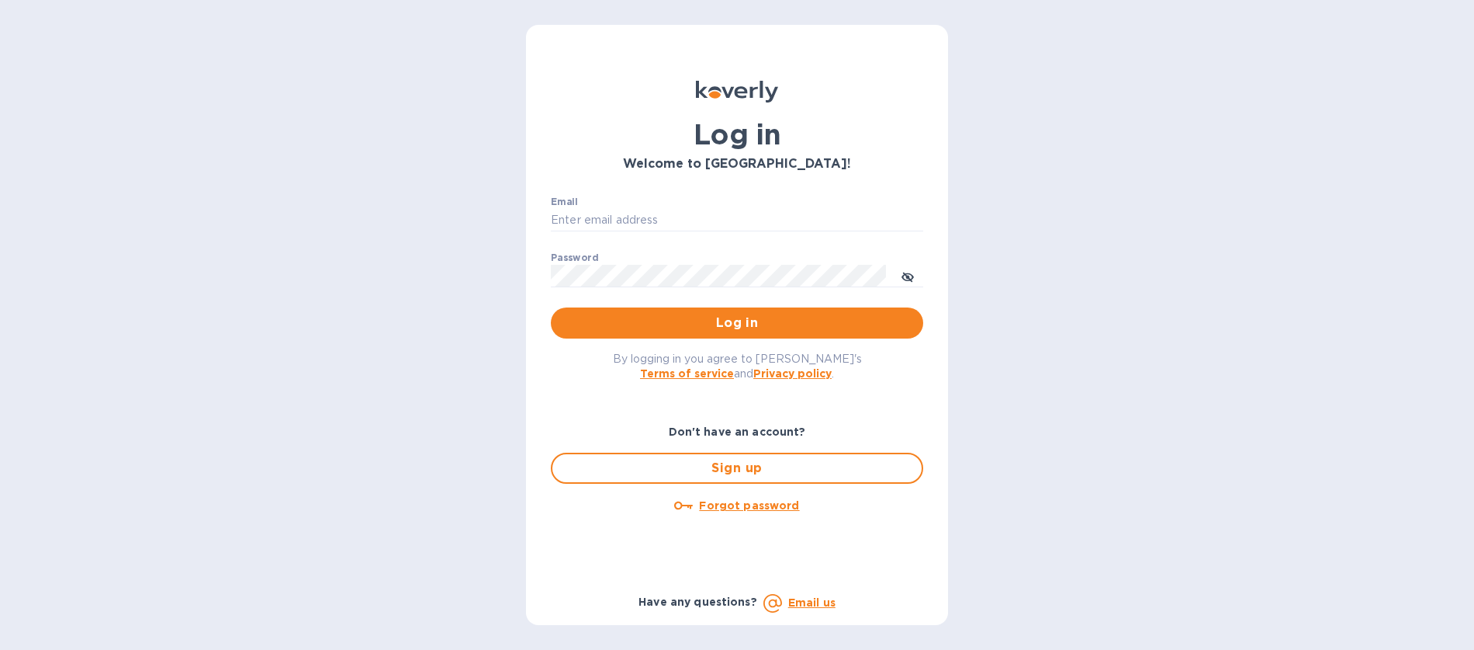  Describe the element at coordinates (737, 134) in the screenshot. I see `h1: Log in` at that location.